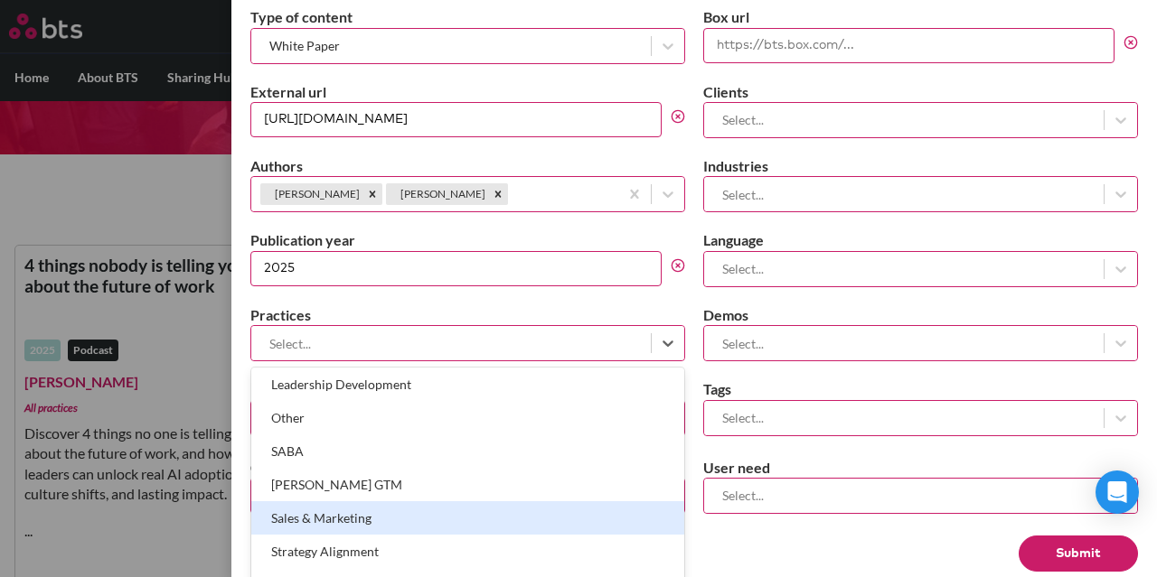 This screenshot has height=577, width=1157. I want to click on div: Open Intercom Messenger, so click(1117, 492).